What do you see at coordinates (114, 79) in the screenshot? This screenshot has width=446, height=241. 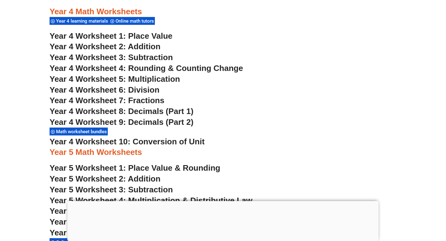 I see `a: Year 4 Worksheet 5: Multiplication` at bounding box center [114, 79].